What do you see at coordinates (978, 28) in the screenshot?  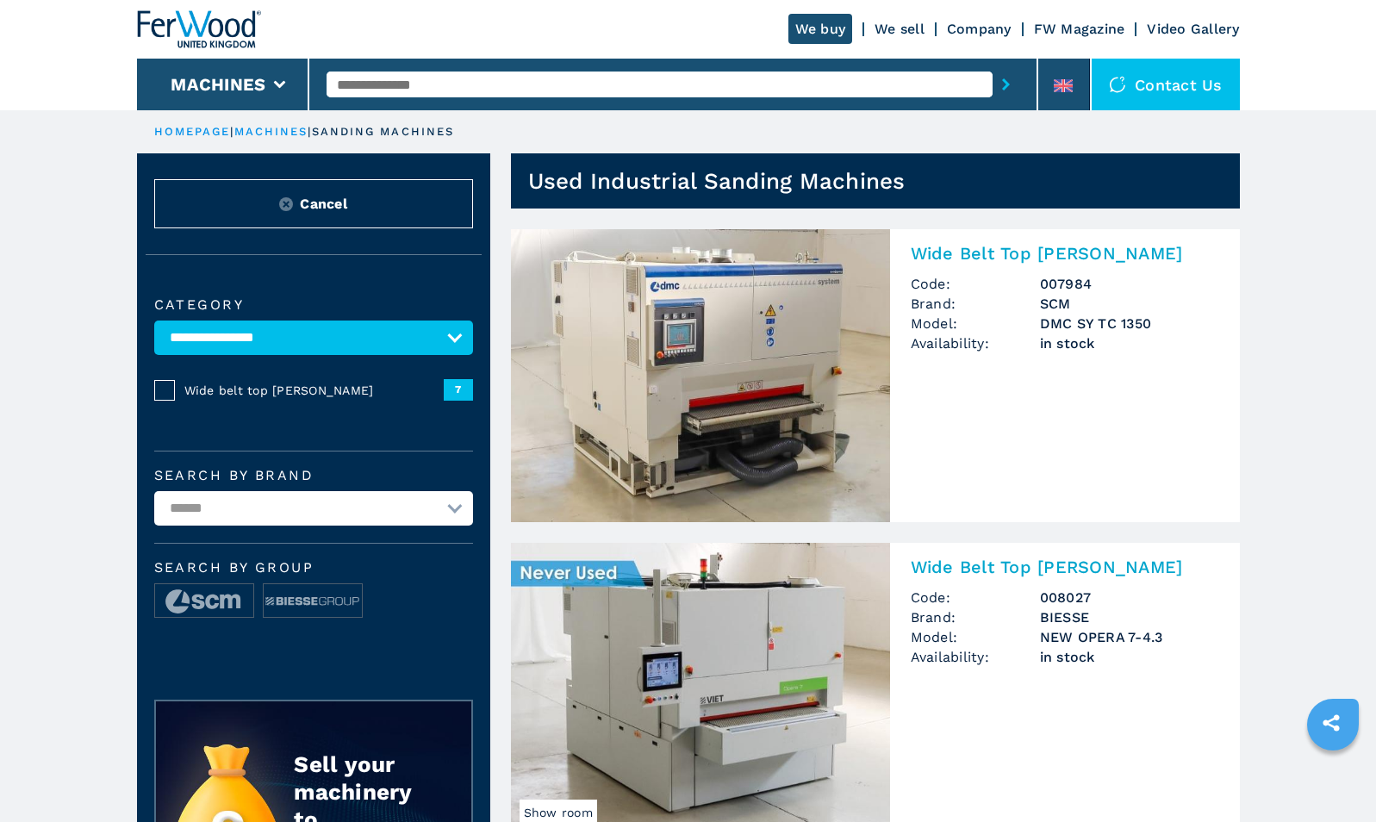 I see `a: Company` at bounding box center [978, 28].